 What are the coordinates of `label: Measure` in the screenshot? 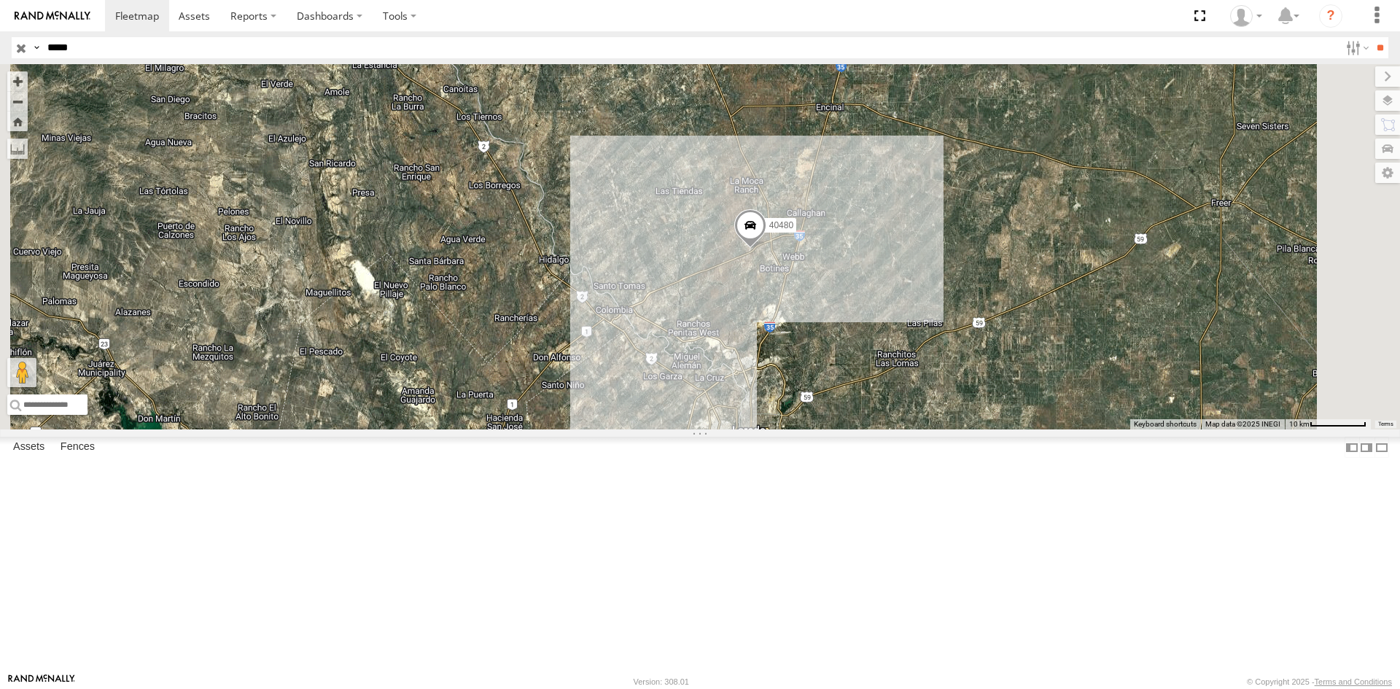 It's located at (17, 149).